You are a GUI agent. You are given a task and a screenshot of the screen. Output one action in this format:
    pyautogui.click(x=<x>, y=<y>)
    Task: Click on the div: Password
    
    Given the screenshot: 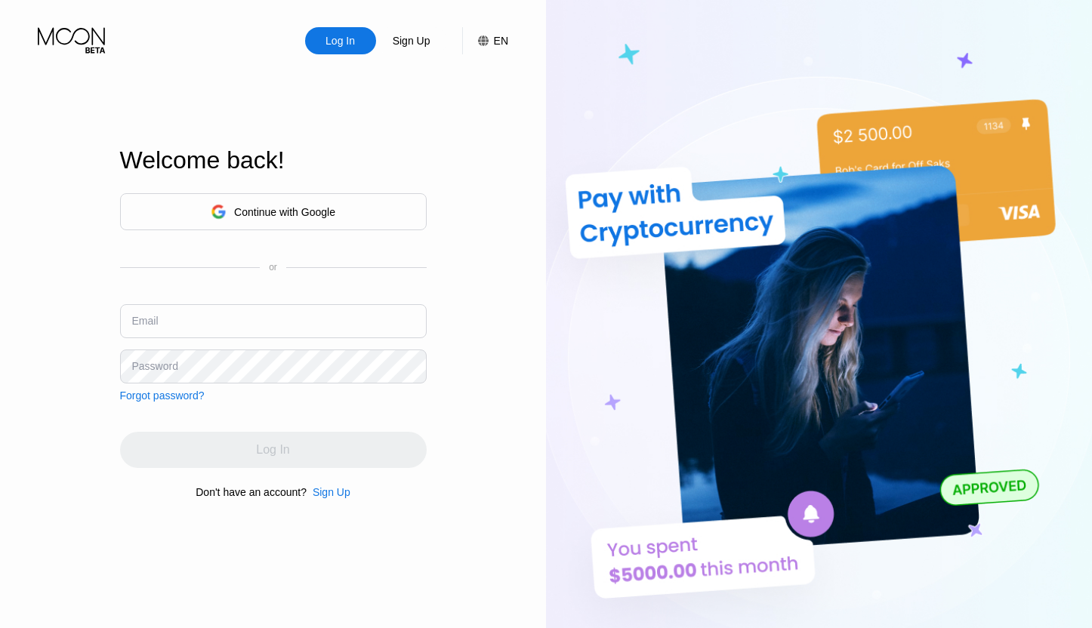 What is the action you would take?
    pyautogui.click(x=155, y=366)
    